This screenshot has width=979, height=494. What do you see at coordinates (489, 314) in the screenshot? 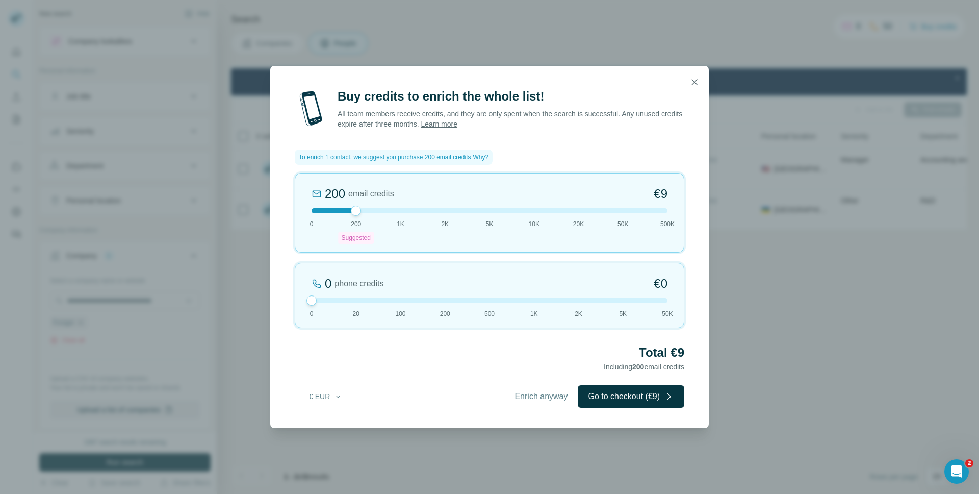
I see `span: 500` at bounding box center [489, 314].